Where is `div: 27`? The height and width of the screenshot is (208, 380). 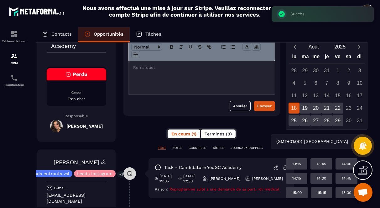
div: 27 is located at coordinates (316, 121).